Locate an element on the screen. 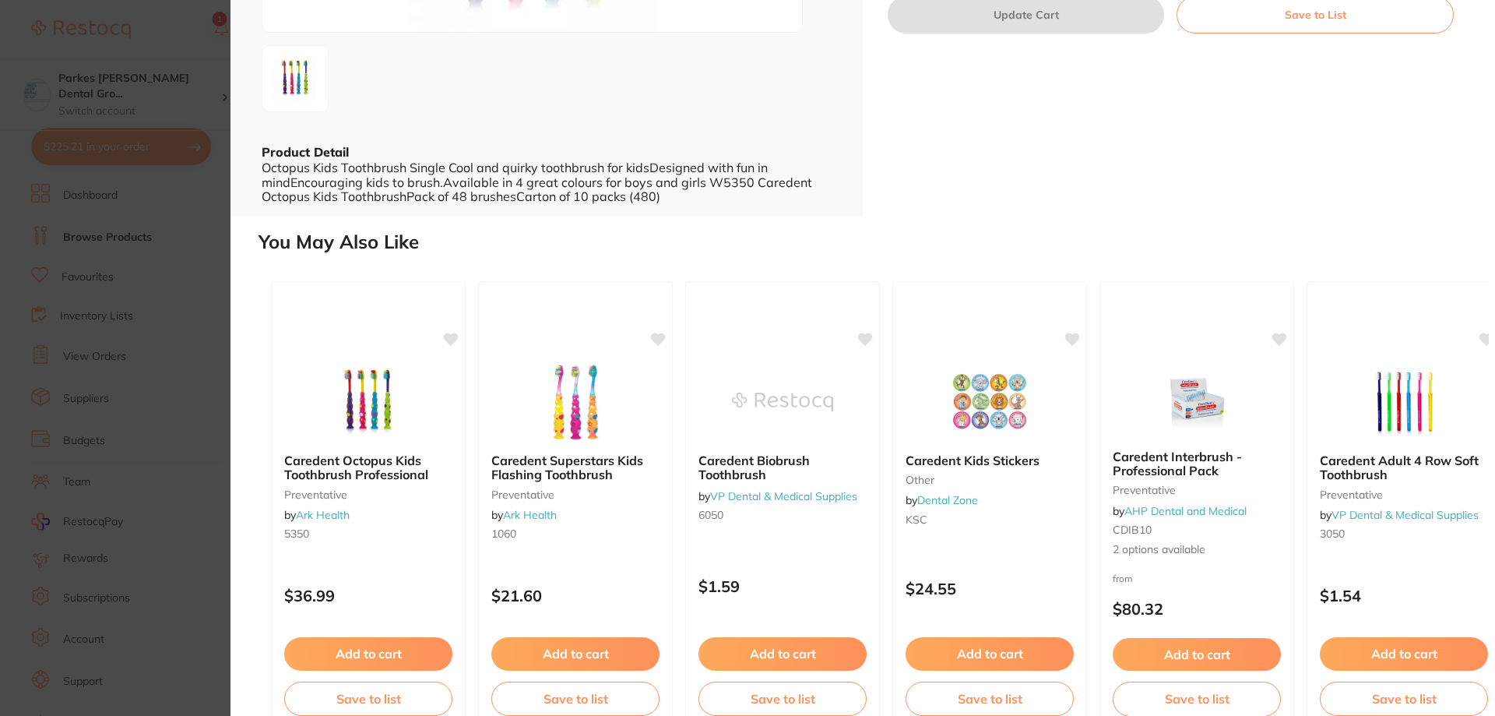  b: Caredent Octopus Kids Toothbrush Professional is located at coordinates (368, 467).